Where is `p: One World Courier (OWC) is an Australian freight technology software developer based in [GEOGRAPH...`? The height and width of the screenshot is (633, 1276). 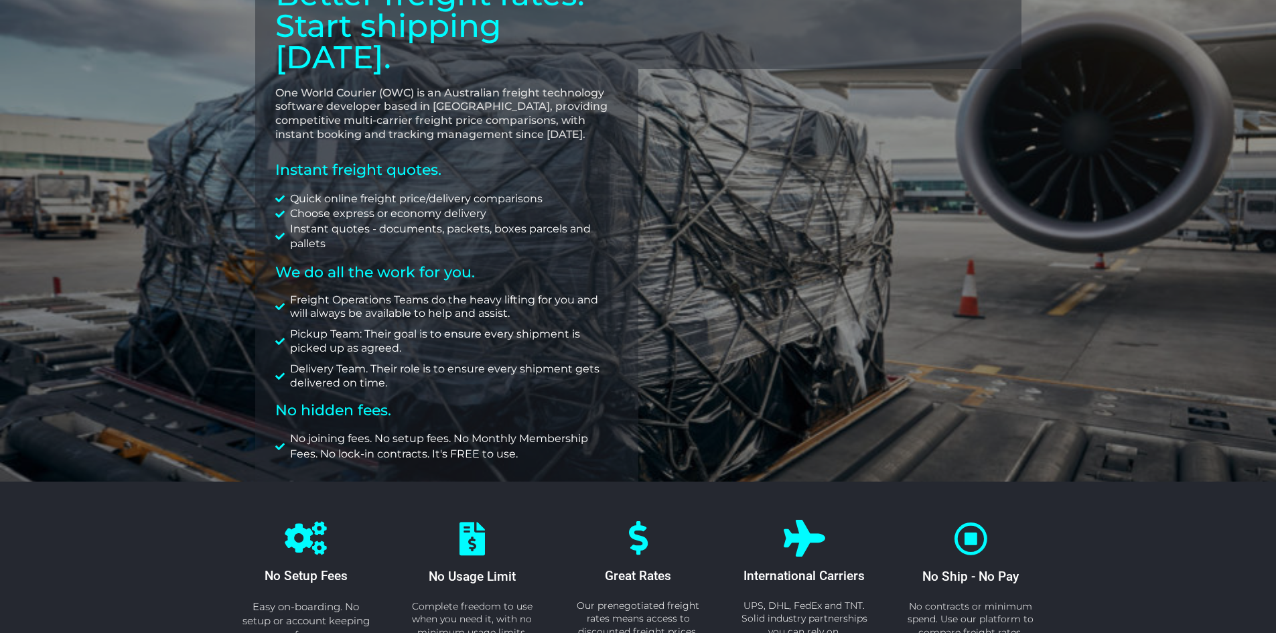 p: One World Courier (OWC) is an Australian freight technology software developer based in [GEOGRAPH... is located at coordinates (447, 114).